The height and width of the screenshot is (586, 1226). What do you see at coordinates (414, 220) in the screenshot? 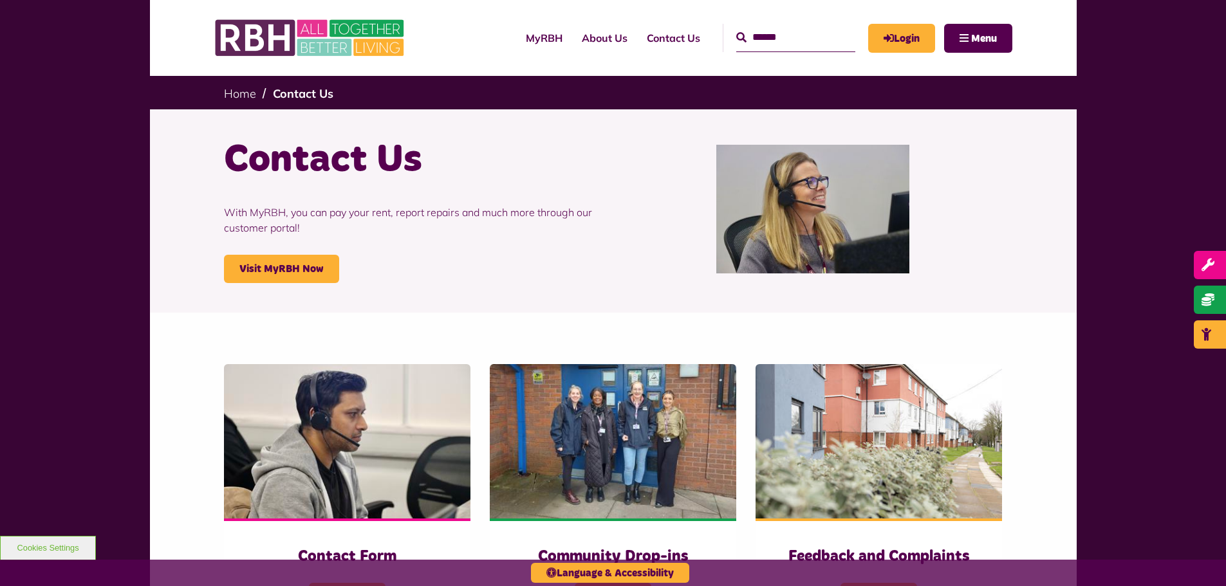
I see `p: With MyRBH, you can pay your rent, report repairs and much more through our customer portal!` at bounding box center [414, 220].